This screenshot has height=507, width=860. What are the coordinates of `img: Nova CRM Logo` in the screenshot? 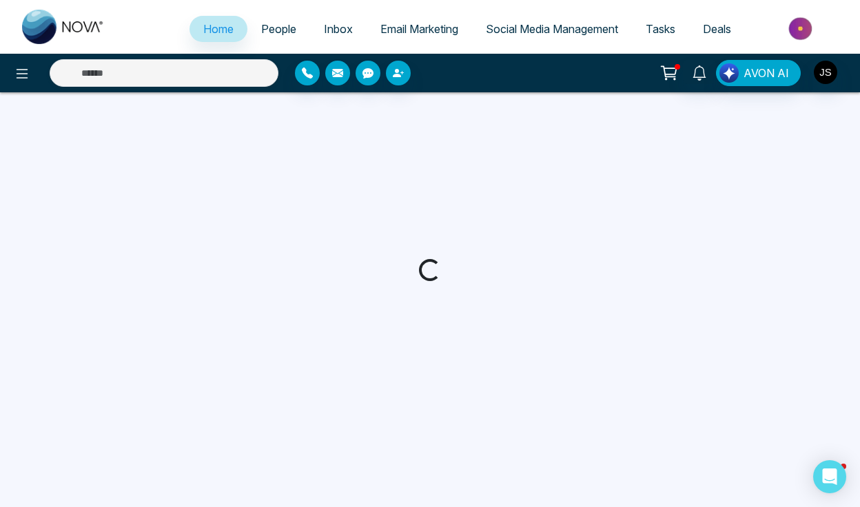 It's located at (63, 27).